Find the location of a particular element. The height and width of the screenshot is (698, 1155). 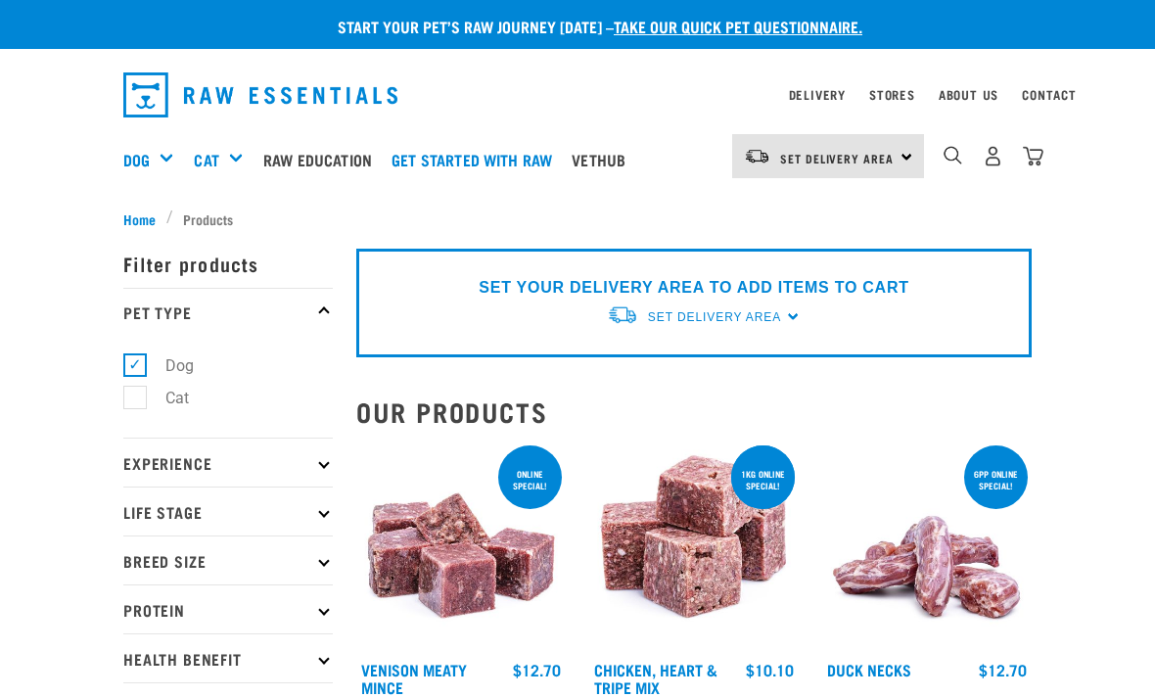

a: Delivery is located at coordinates (817, 94).